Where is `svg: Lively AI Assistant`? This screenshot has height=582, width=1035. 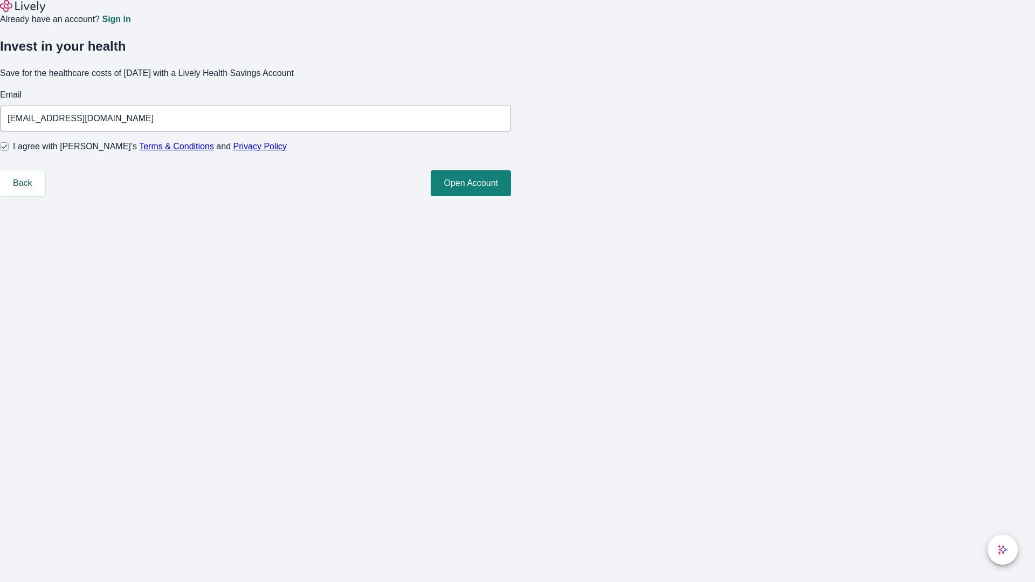
svg: Lively AI Assistant is located at coordinates (1002, 550).